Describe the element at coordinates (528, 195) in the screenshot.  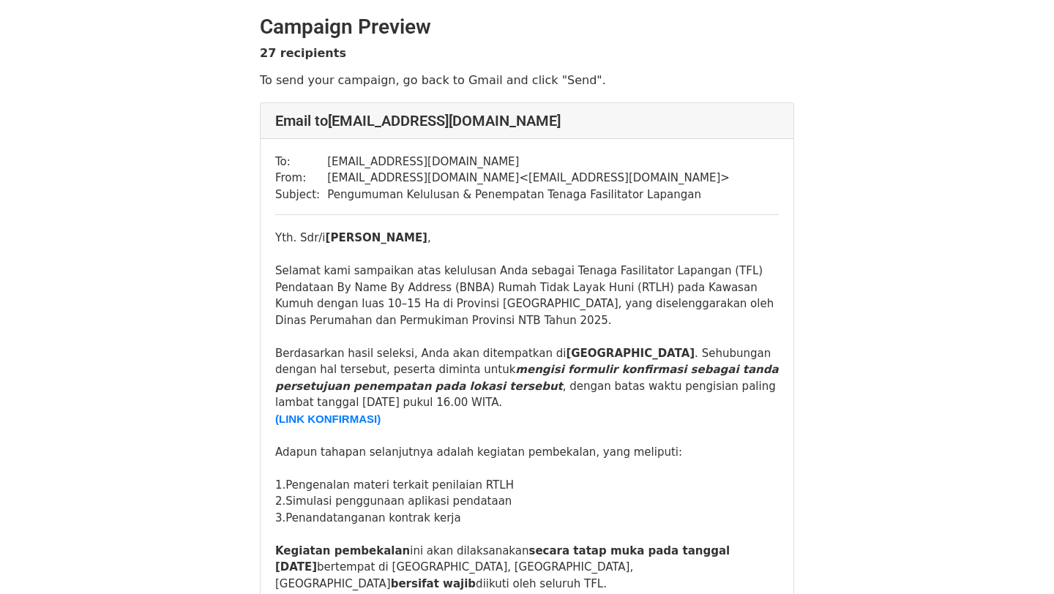
I see `td: Pengumuman Kelulusan & Penempatan Tenaga Fasilitator Lapangan` at that location.